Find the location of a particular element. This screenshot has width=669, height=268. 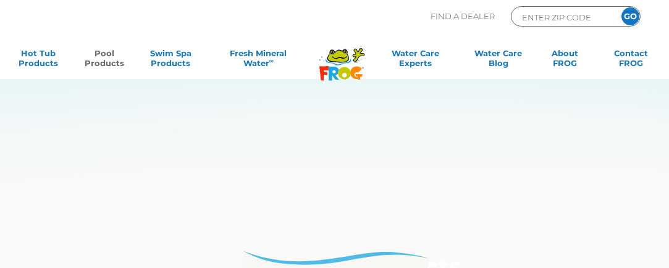

a: Water CareBlog is located at coordinates (498, 61).